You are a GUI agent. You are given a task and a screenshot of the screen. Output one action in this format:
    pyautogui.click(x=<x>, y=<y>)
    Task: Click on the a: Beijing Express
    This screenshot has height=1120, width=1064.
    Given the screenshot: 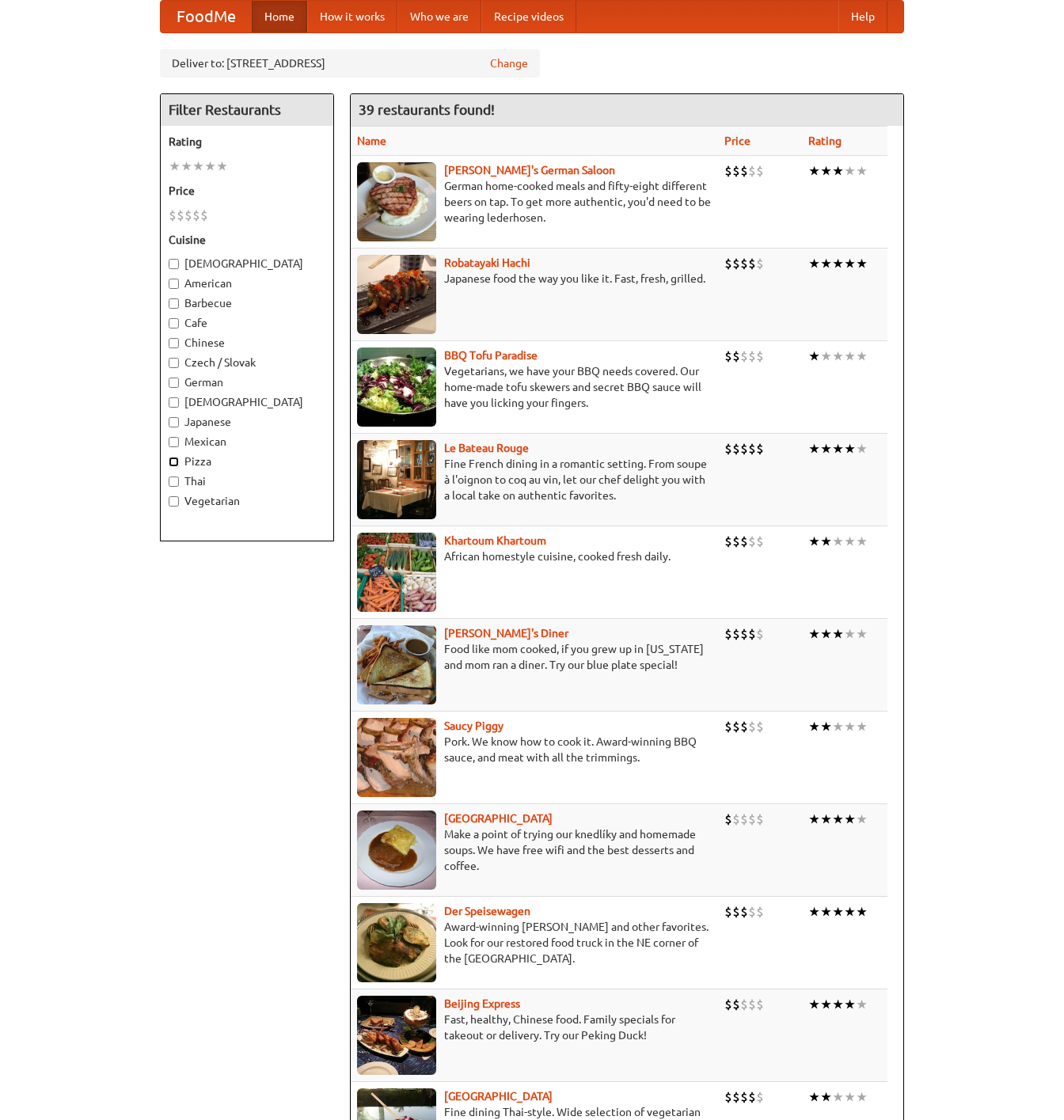 What is the action you would take?
    pyautogui.click(x=482, y=1004)
    